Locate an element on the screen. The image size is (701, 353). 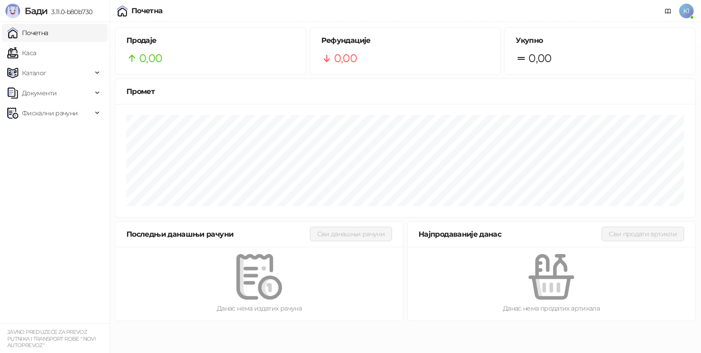
small: JAVNO PREDUZEĆE ZA PREVOZ PUTNIKA I TRANSPORT ROBE " NOVI AUTOPREVOZ" is located at coordinates (52, 339).